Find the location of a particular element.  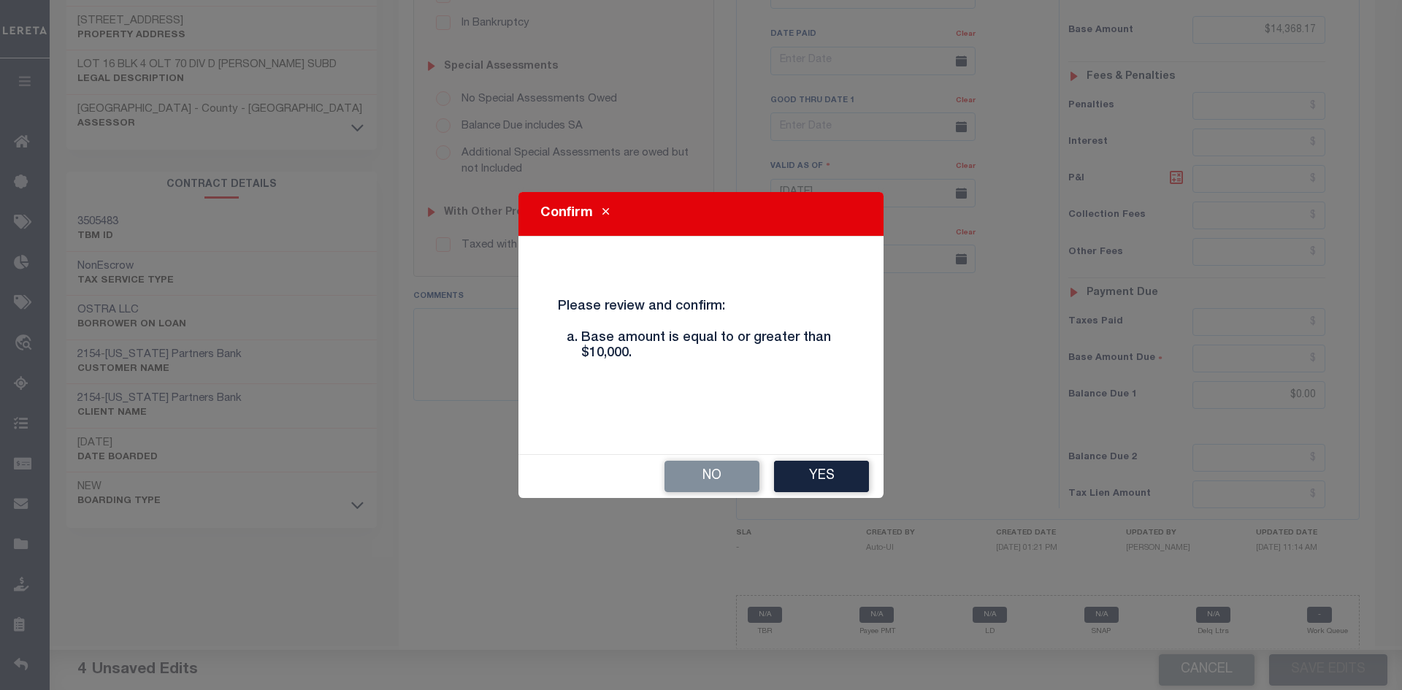

button: Yes is located at coordinates (821, 476).